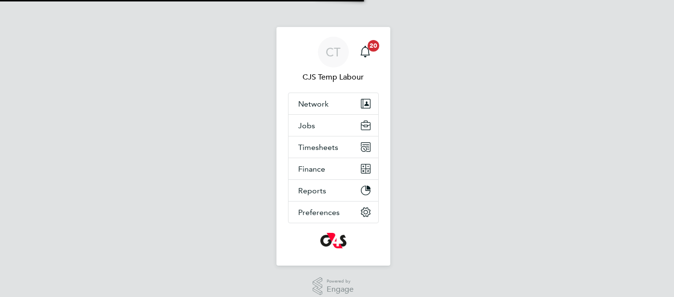  I want to click on span: Timesheets, so click(318, 147).